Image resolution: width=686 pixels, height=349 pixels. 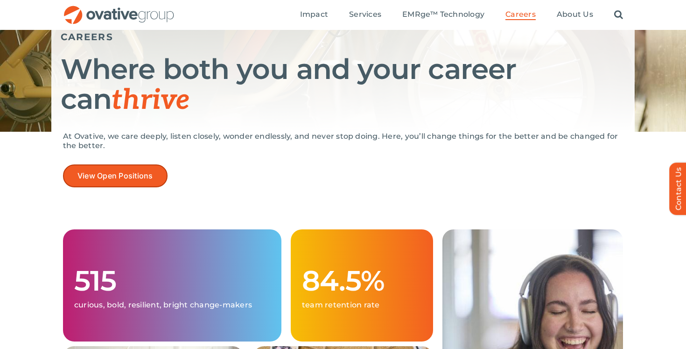 I want to click on span: thrive, so click(x=150, y=100).